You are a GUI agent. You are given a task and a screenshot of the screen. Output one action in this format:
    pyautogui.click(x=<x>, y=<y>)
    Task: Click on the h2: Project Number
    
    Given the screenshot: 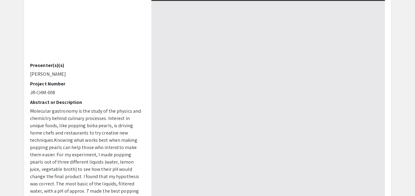 What is the action you would take?
    pyautogui.click(x=86, y=84)
    